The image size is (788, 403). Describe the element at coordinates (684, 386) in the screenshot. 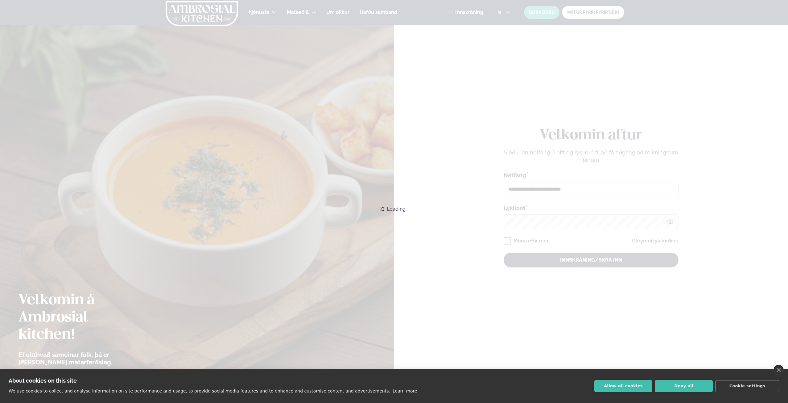

I see `button: Deny all` at that location.